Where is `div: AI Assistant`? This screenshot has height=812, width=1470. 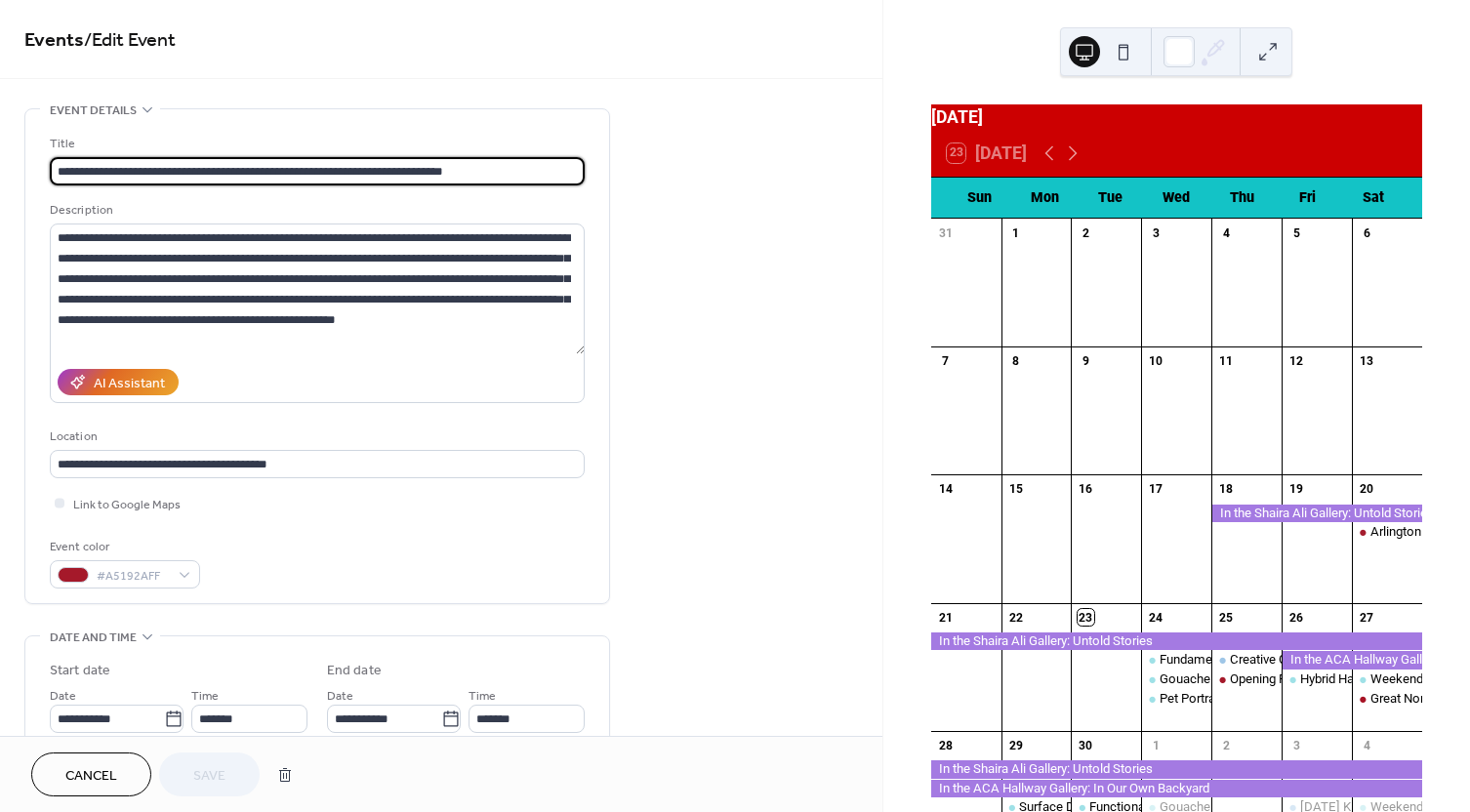 div: AI Assistant is located at coordinates (129, 383).